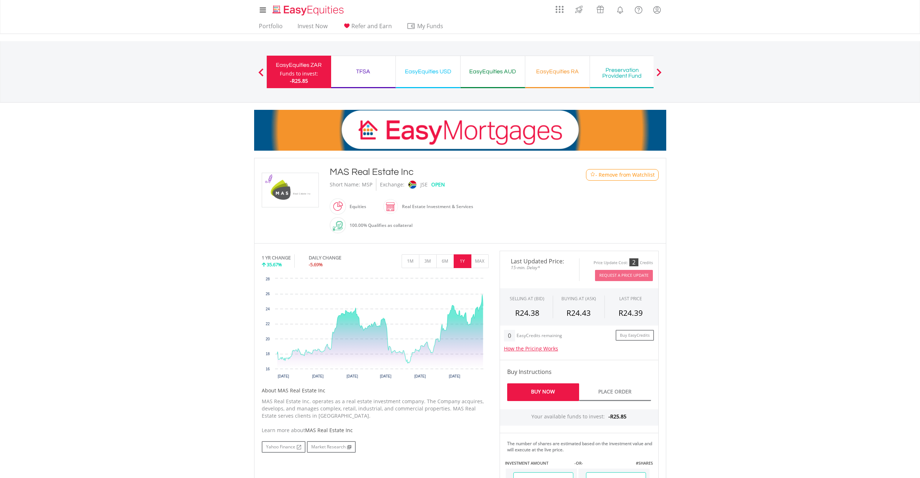  What do you see at coordinates (579, 463) in the screenshot?
I see `label: -OR-` at bounding box center [579, 463].